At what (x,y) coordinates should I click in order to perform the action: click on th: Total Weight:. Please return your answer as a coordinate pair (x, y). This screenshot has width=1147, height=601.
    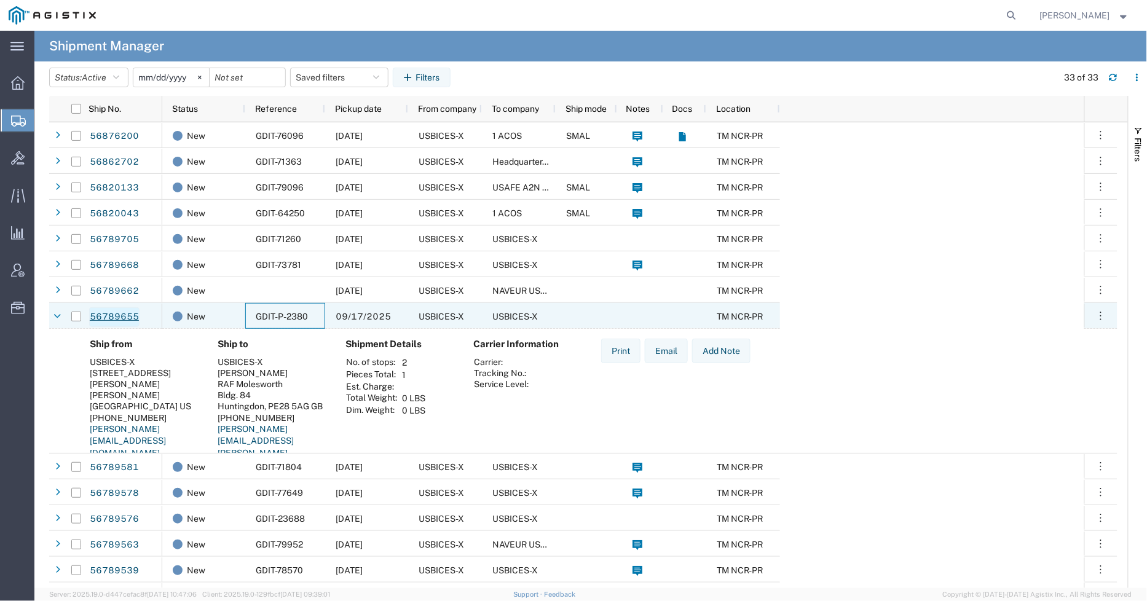
    Looking at the image, I should click on (371, 398).